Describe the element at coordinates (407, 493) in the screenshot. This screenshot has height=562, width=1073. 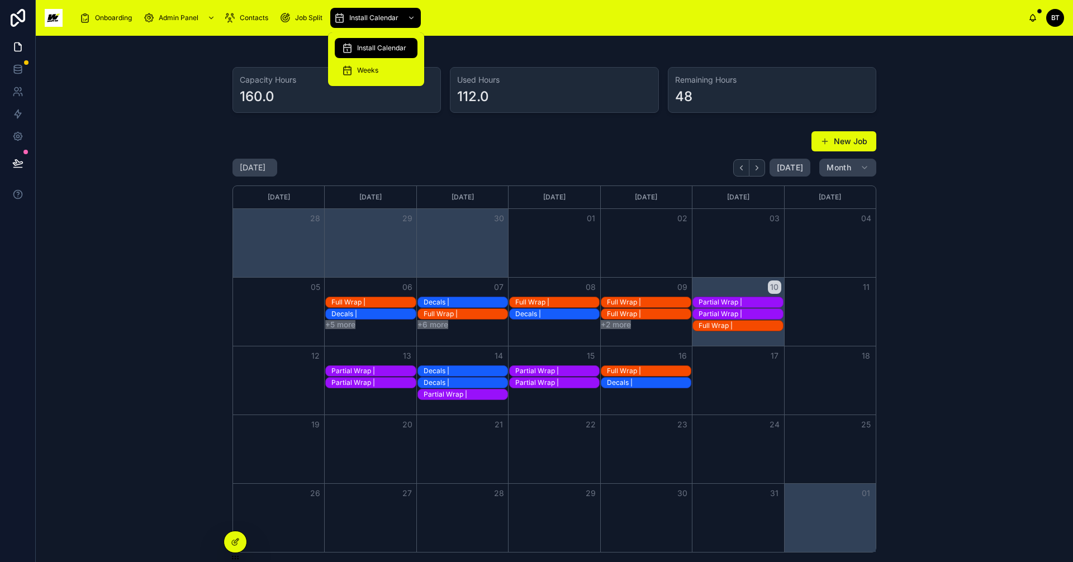
I see `button: 27` at that location.